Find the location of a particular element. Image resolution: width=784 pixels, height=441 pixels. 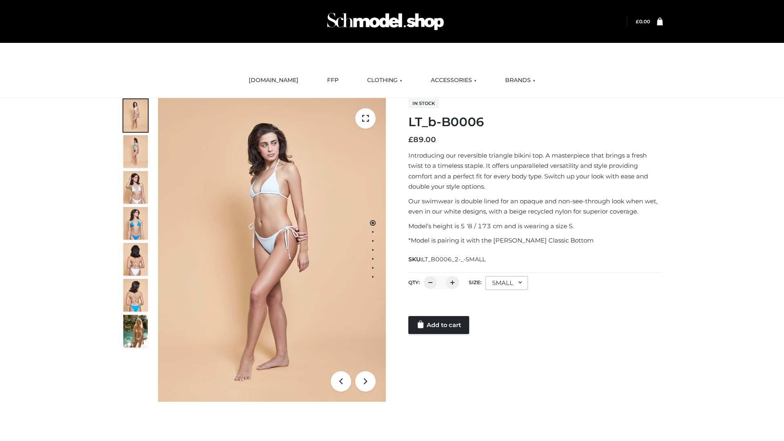

a: CLOTHING is located at coordinates (385, 80).